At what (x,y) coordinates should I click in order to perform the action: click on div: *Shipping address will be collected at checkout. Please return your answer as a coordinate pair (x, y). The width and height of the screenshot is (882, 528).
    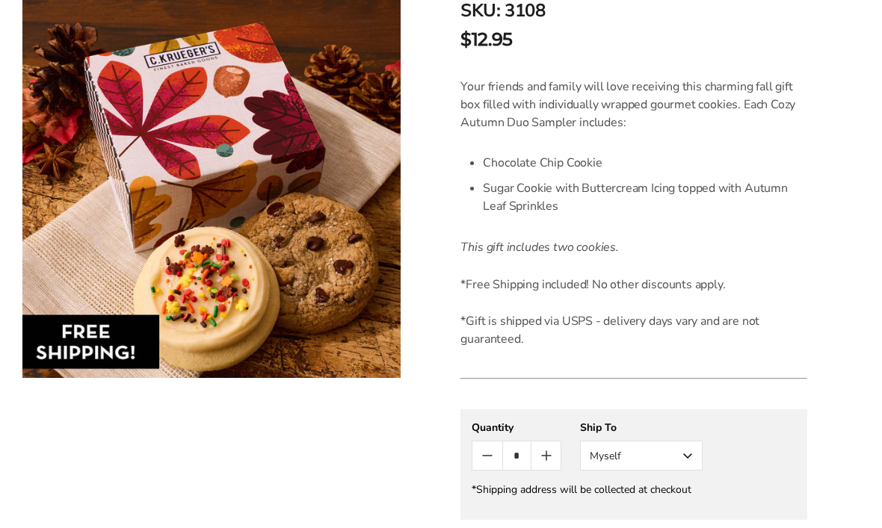
    Looking at the image, I should click on (634, 490).